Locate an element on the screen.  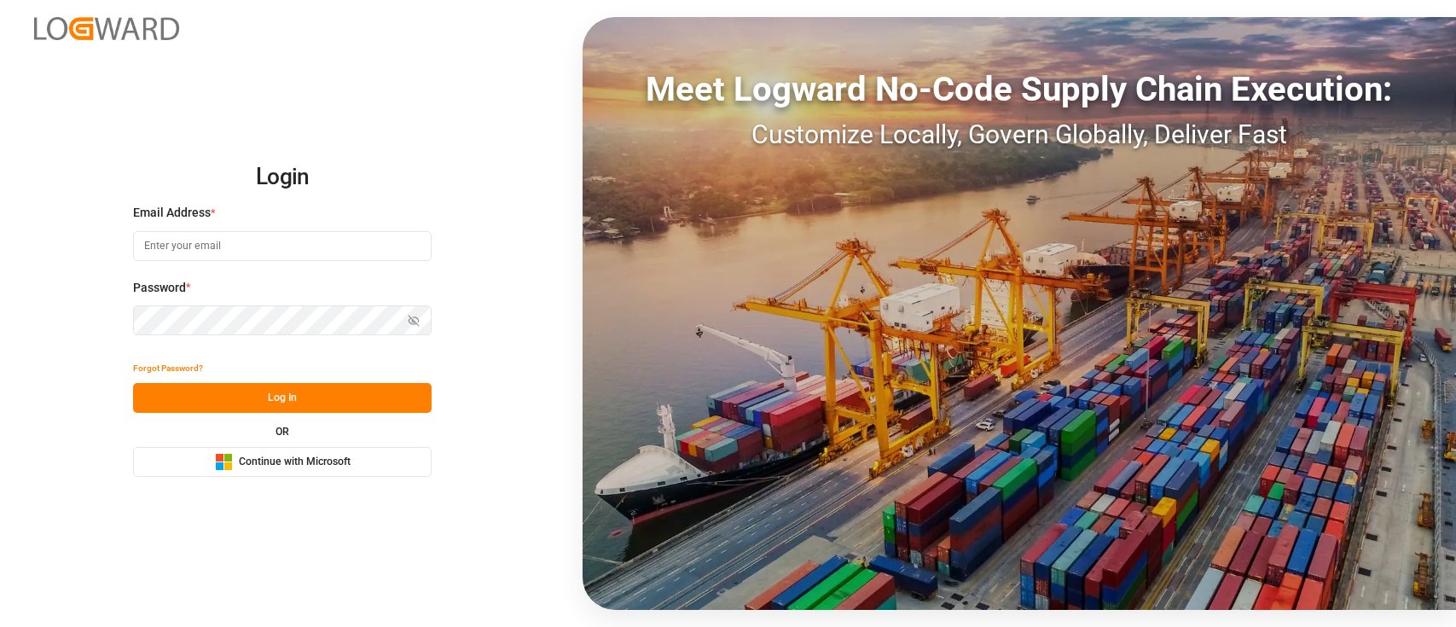
input: Enter your email is located at coordinates (282, 246).